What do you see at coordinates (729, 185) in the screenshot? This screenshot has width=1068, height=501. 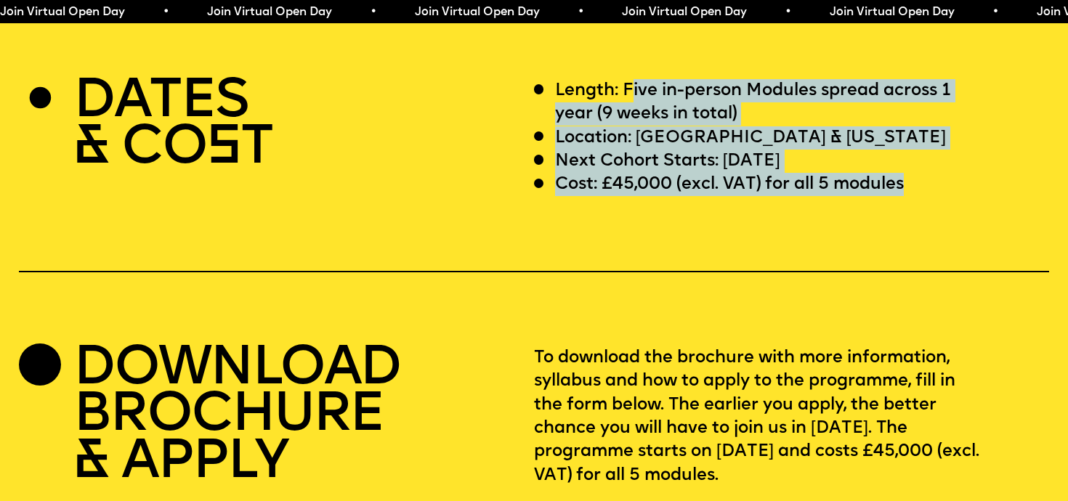 I see `p: Cost: £45,000 (excl. VAT) for all 5 modules` at bounding box center [729, 185].